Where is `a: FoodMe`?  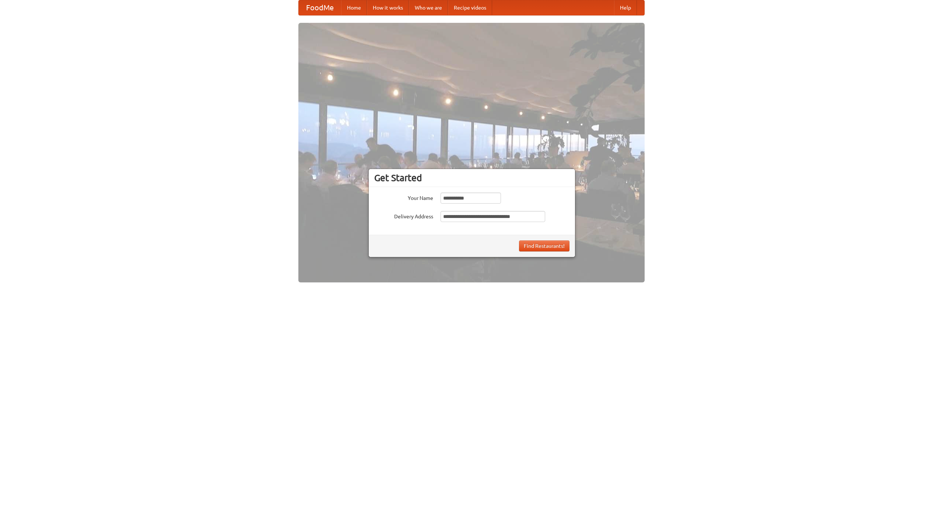
a: FoodMe is located at coordinates (320, 8).